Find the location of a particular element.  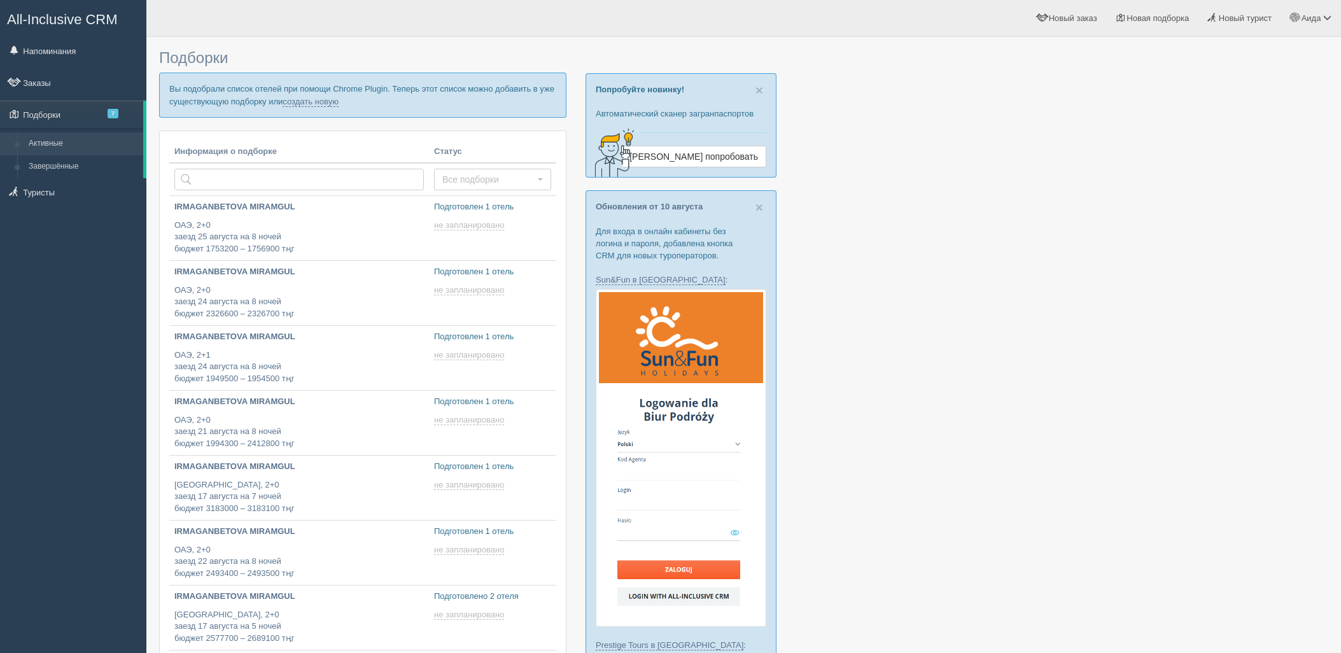

span: Новый заказ is located at coordinates (1073, 18).